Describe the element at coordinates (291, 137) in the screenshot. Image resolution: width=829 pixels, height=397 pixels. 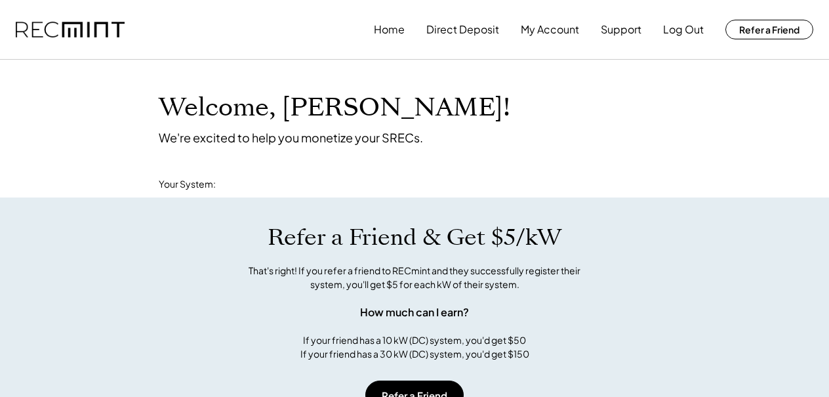
I see `div: We're excited to help you monetize your SRECs.` at that location.